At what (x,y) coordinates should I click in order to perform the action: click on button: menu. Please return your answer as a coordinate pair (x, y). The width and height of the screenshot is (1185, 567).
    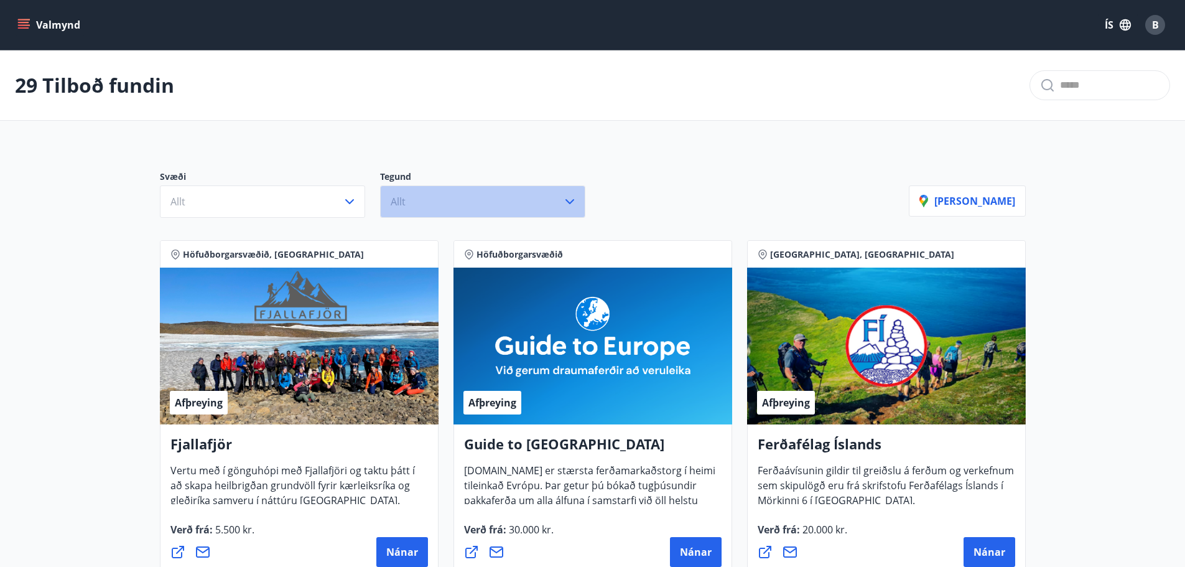
    Looking at the image, I should click on (50, 25).